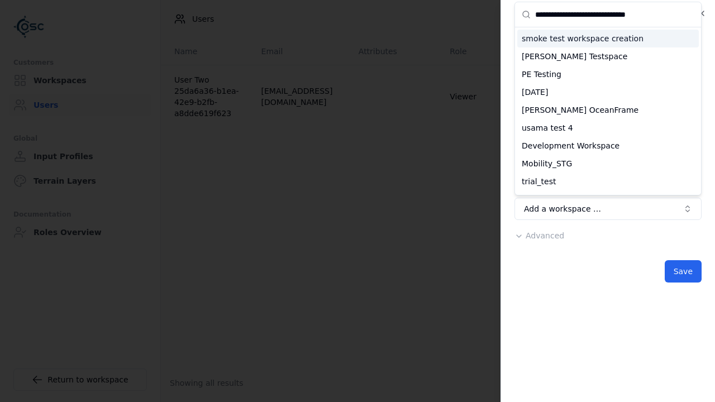  I want to click on div: Mobility_STG, so click(608, 164).